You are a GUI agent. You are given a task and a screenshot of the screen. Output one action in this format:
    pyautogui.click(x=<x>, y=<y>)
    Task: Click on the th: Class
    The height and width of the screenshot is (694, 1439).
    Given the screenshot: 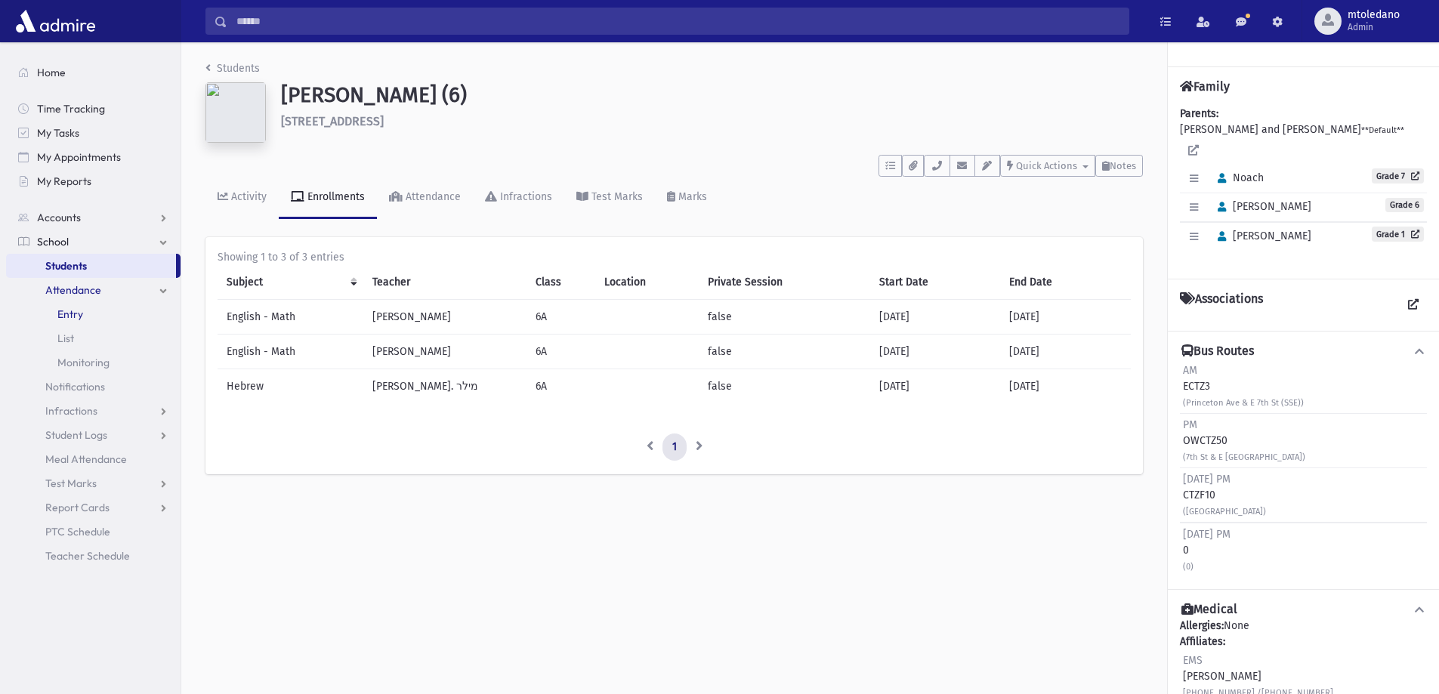 What is the action you would take?
    pyautogui.click(x=560, y=282)
    